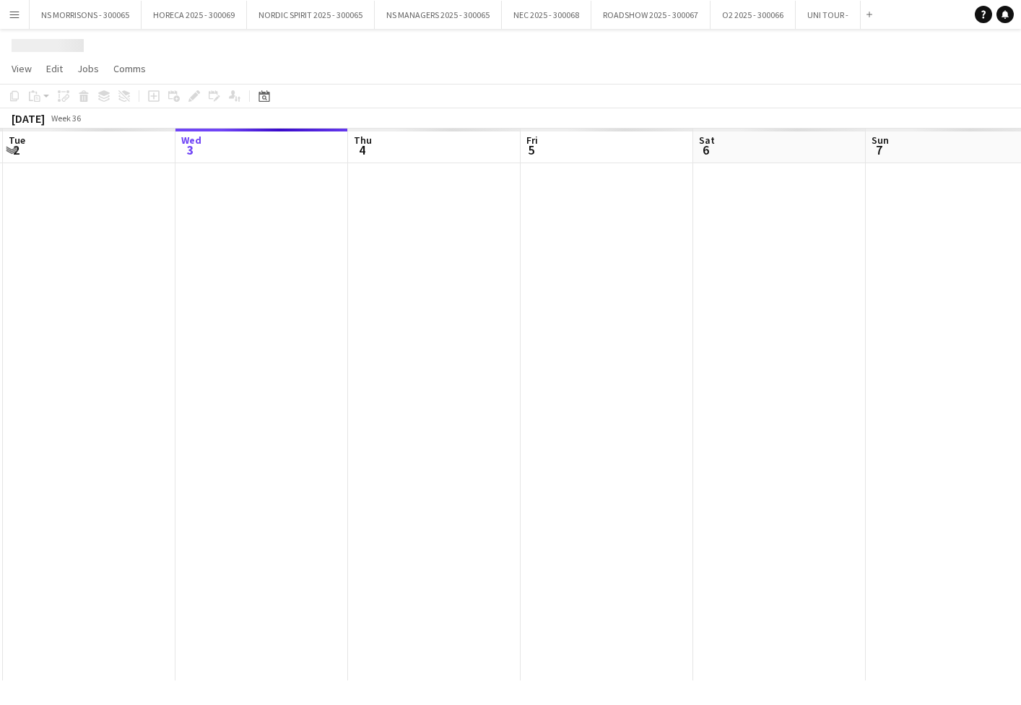 Image resolution: width=1021 pixels, height=705 pixels. I want to click on span: 4, so click(362, 149).